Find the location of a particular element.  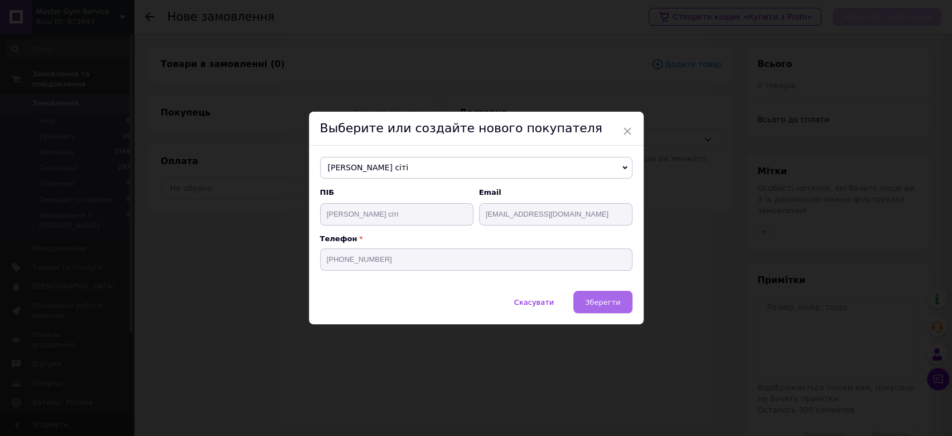

span: Зберегти is located at coordinates (603, 302).